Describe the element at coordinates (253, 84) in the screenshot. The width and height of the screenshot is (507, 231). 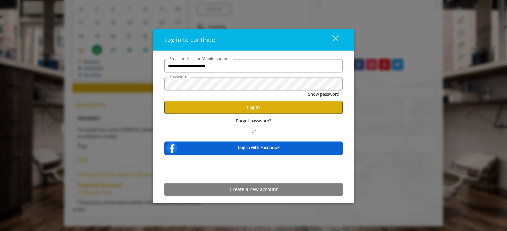
I see `input: Password` at that location.